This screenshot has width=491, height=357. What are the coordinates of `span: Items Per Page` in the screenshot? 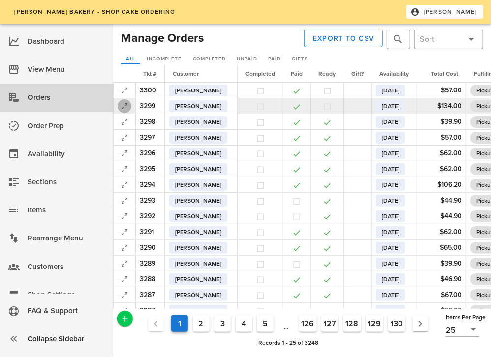 It's located at (465, 317).